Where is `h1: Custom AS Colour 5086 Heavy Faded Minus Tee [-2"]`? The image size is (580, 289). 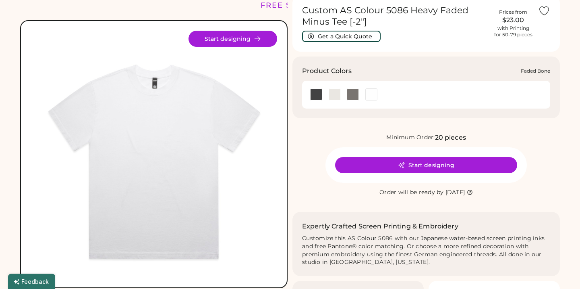
h1: Custom AS Colour 5086 Heavy Faded Minus Tee [-2"] is located at coordinates (395, 16).